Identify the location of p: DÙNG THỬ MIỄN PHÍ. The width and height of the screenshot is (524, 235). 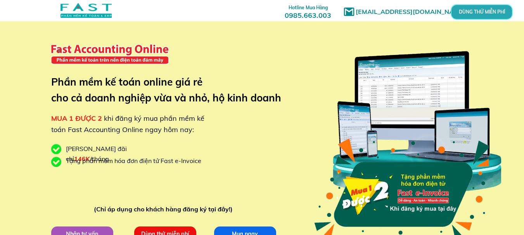
(482, 12).